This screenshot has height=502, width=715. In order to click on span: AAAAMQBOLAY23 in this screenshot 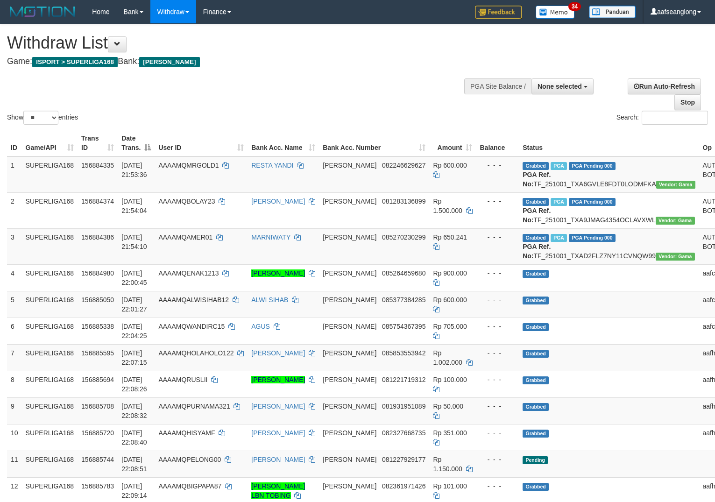, I will do `click(186, 201)`.